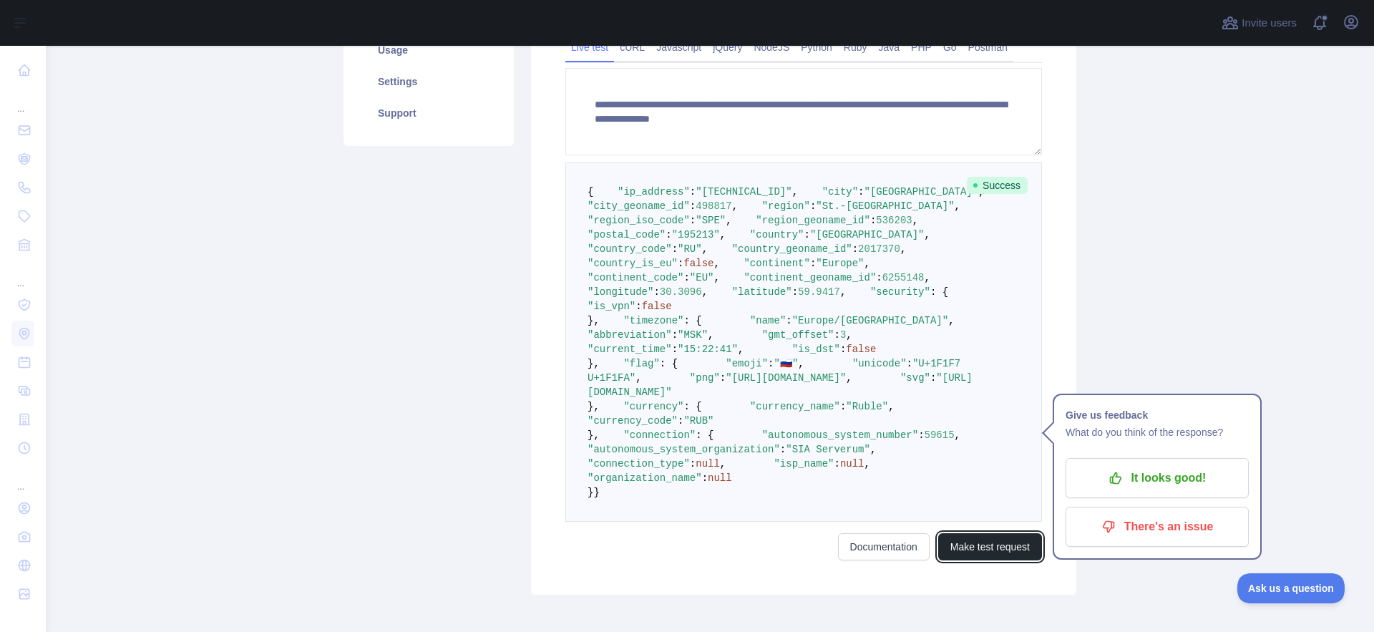 This screenshot has width=1374, height=632. Describe the element at coordinates (638, 464) in the screenshot. I see `span: "connection_type"` at that location.